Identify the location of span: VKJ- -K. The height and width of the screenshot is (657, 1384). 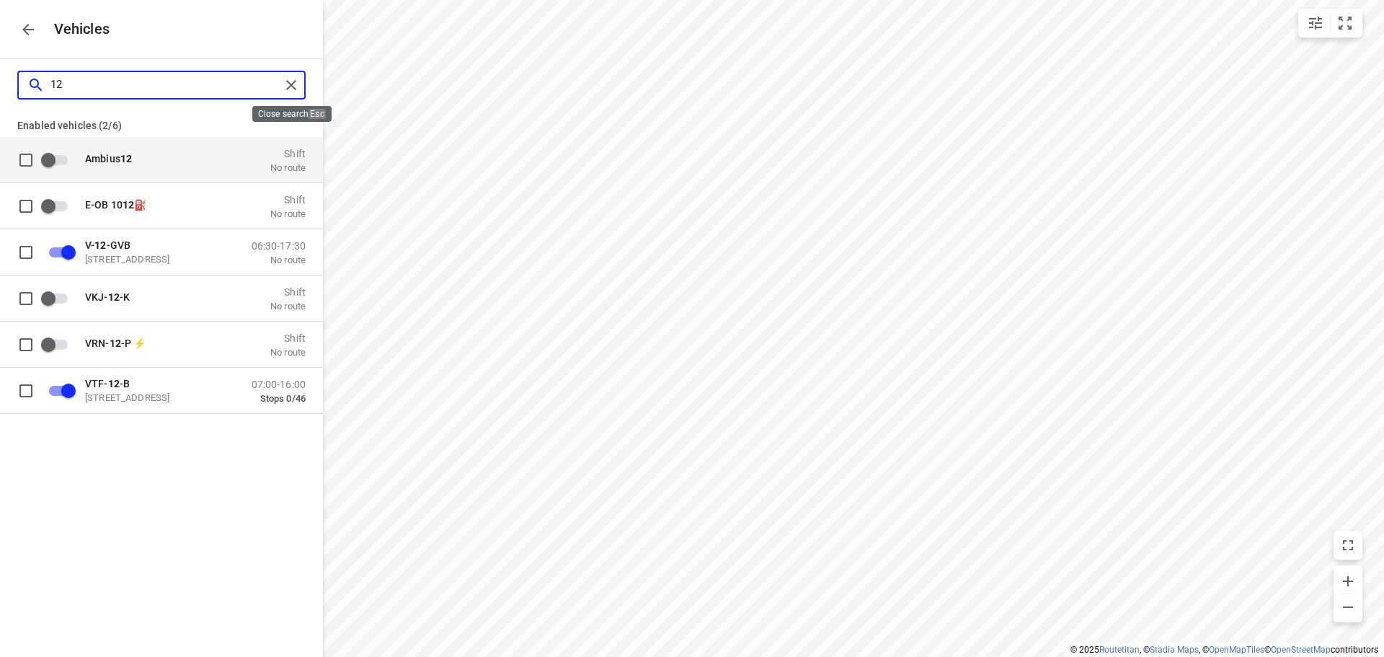
(107, 296).